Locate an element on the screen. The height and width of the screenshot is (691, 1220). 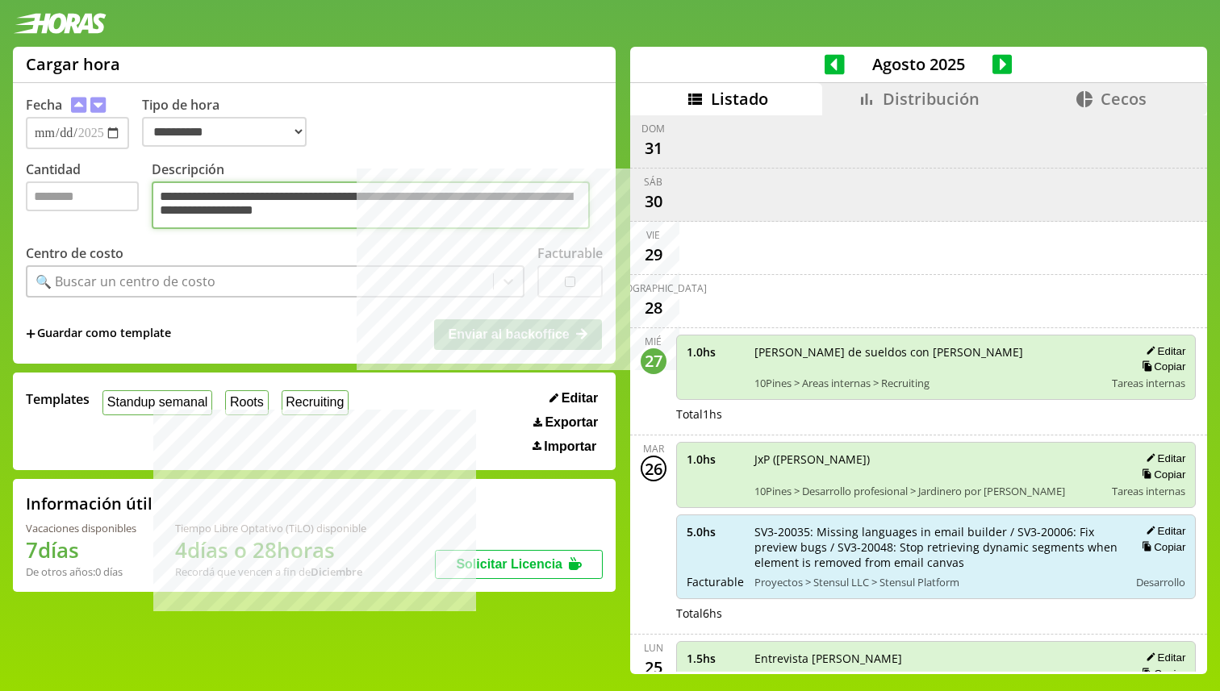
span: 1.5 hs is located at coordinates (715, 658).